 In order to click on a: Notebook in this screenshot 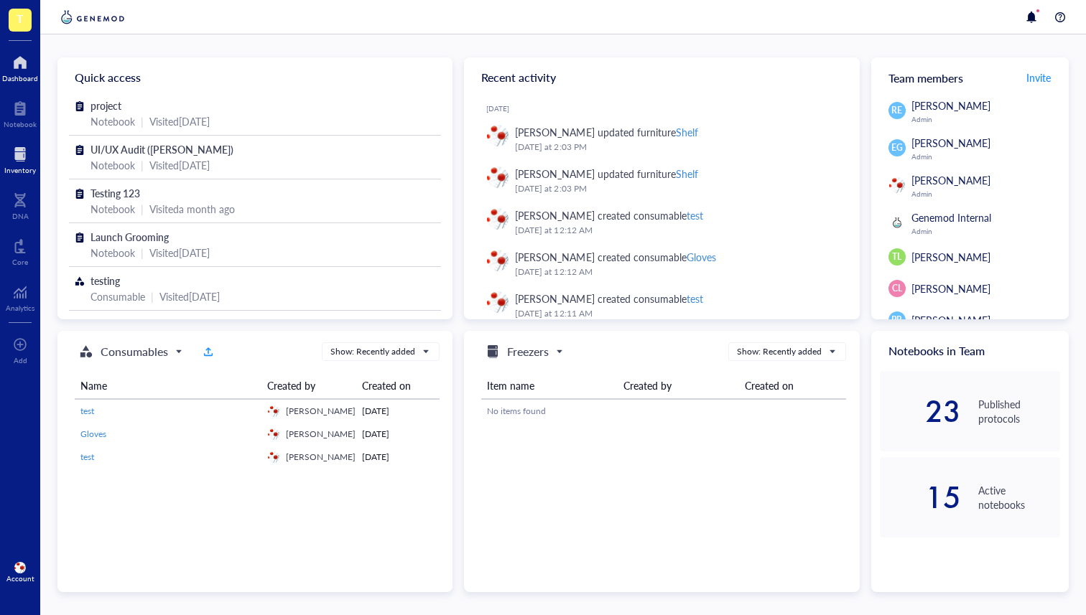, I will do `click(20, 113)`.